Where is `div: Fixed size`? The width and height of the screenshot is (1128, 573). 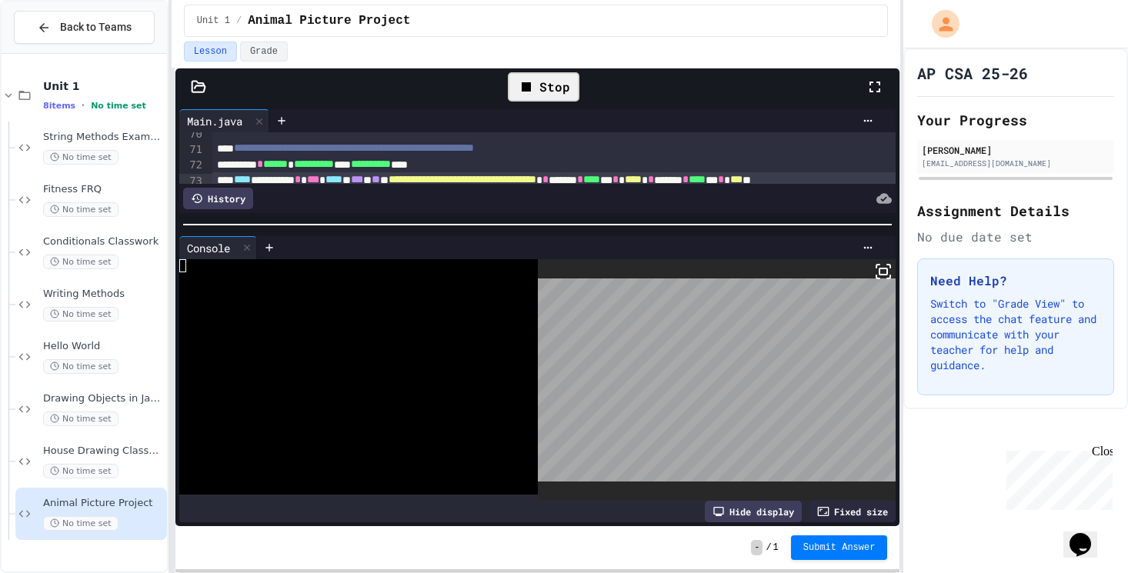
div: Fixed size is located at coordinates (853, 512).